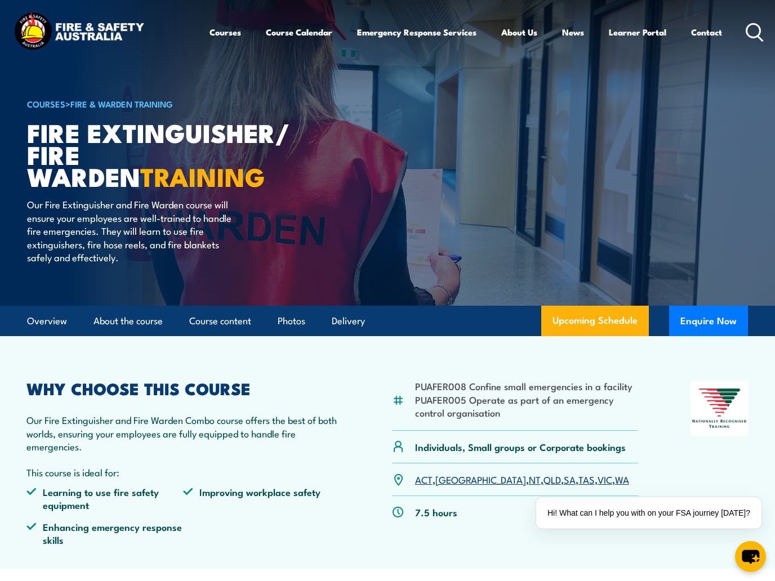  Describe the element at coordinates (166, 154) in the screenshot. I see `h1: Fire Extinguisher/ Fire Warden` at that location.